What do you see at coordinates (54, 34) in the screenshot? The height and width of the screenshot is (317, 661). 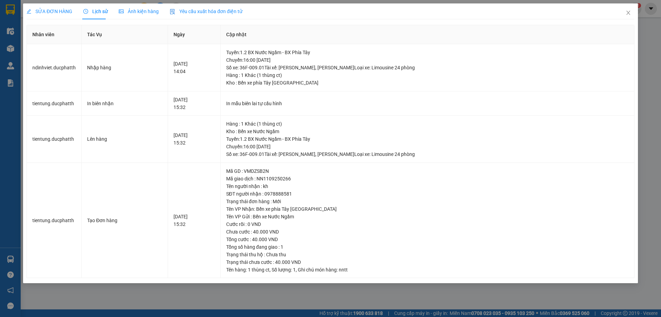 I see `th: Nhân viên` at bounding box center [54, 34].